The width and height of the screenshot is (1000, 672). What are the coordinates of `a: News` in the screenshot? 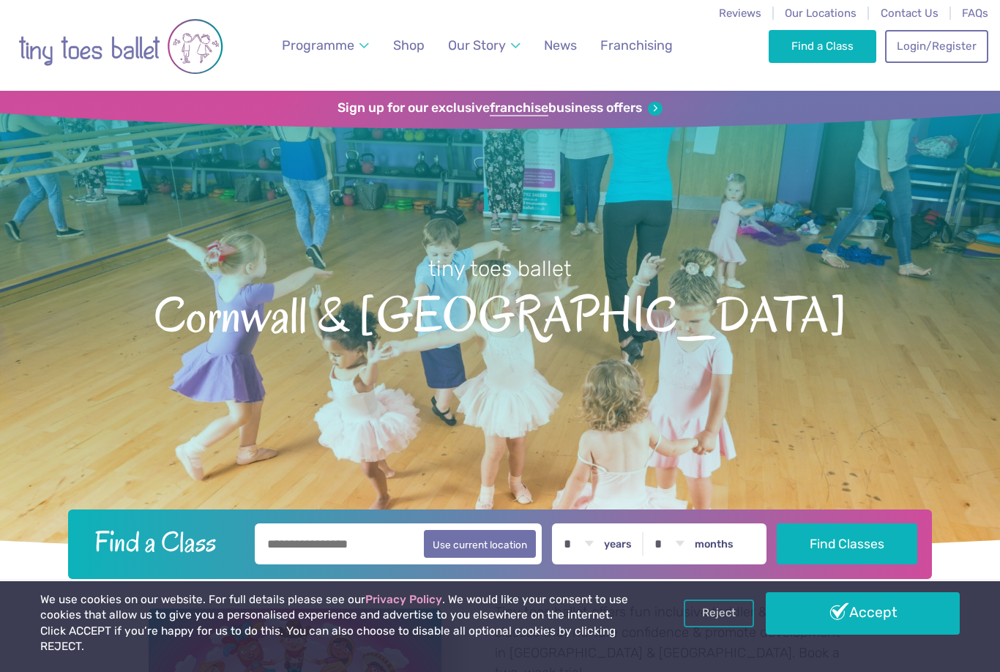 It's located at (560, 45).